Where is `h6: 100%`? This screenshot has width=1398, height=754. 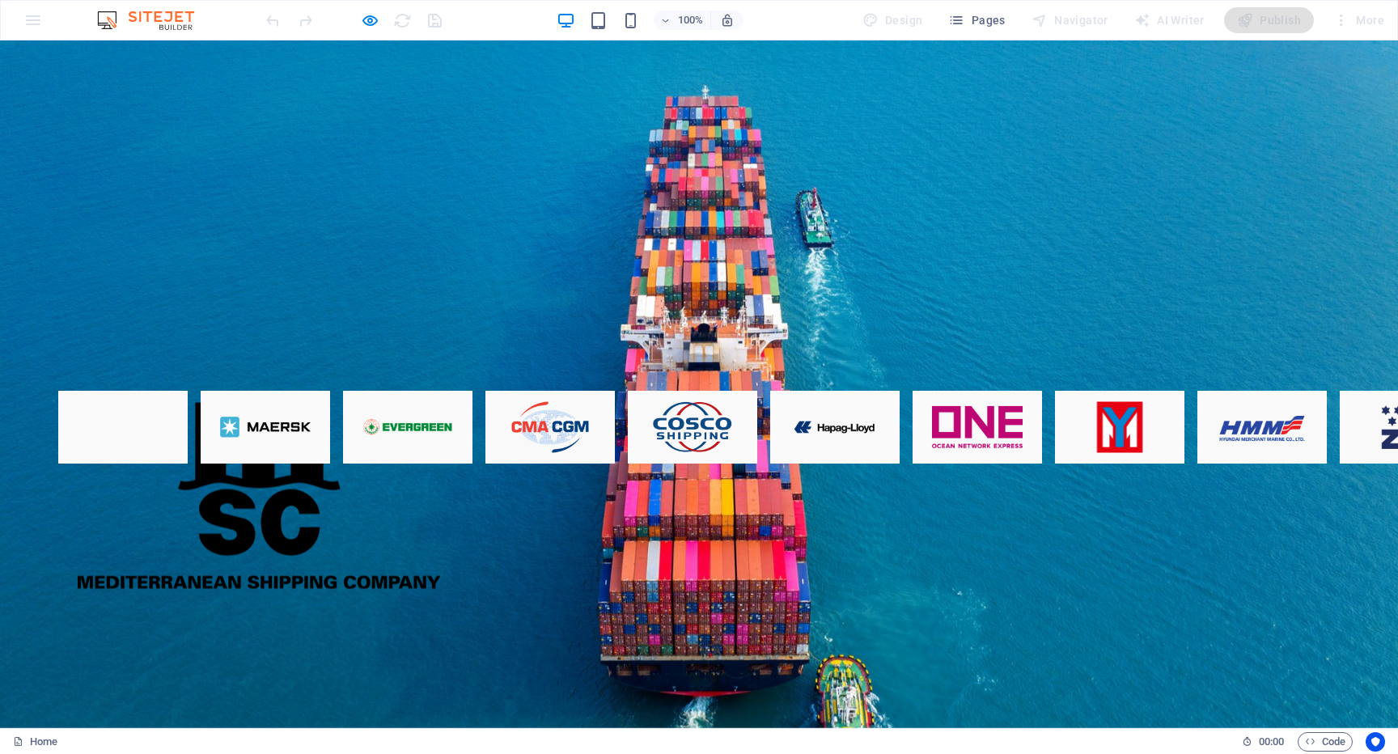 h6: 100% is located at coordinates (691, 20).